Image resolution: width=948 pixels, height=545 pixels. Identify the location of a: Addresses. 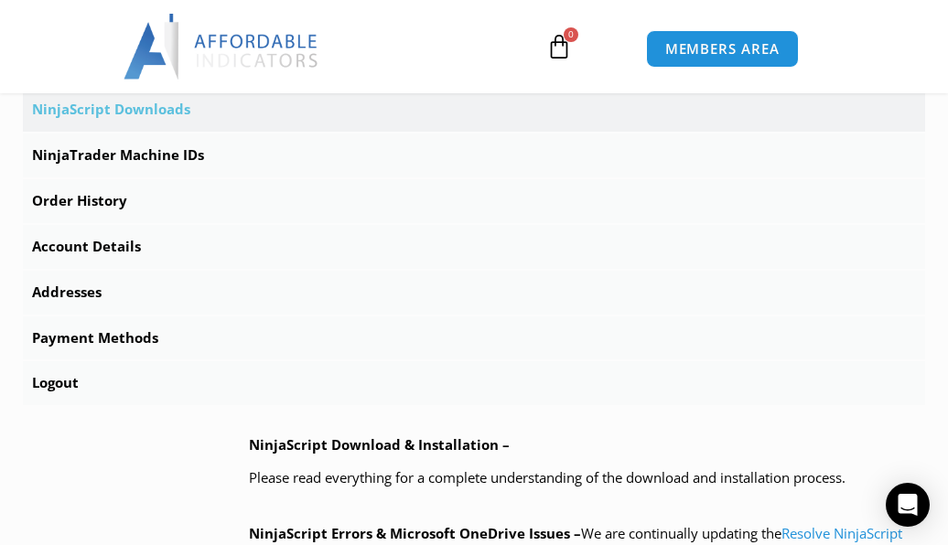
(474, 293).